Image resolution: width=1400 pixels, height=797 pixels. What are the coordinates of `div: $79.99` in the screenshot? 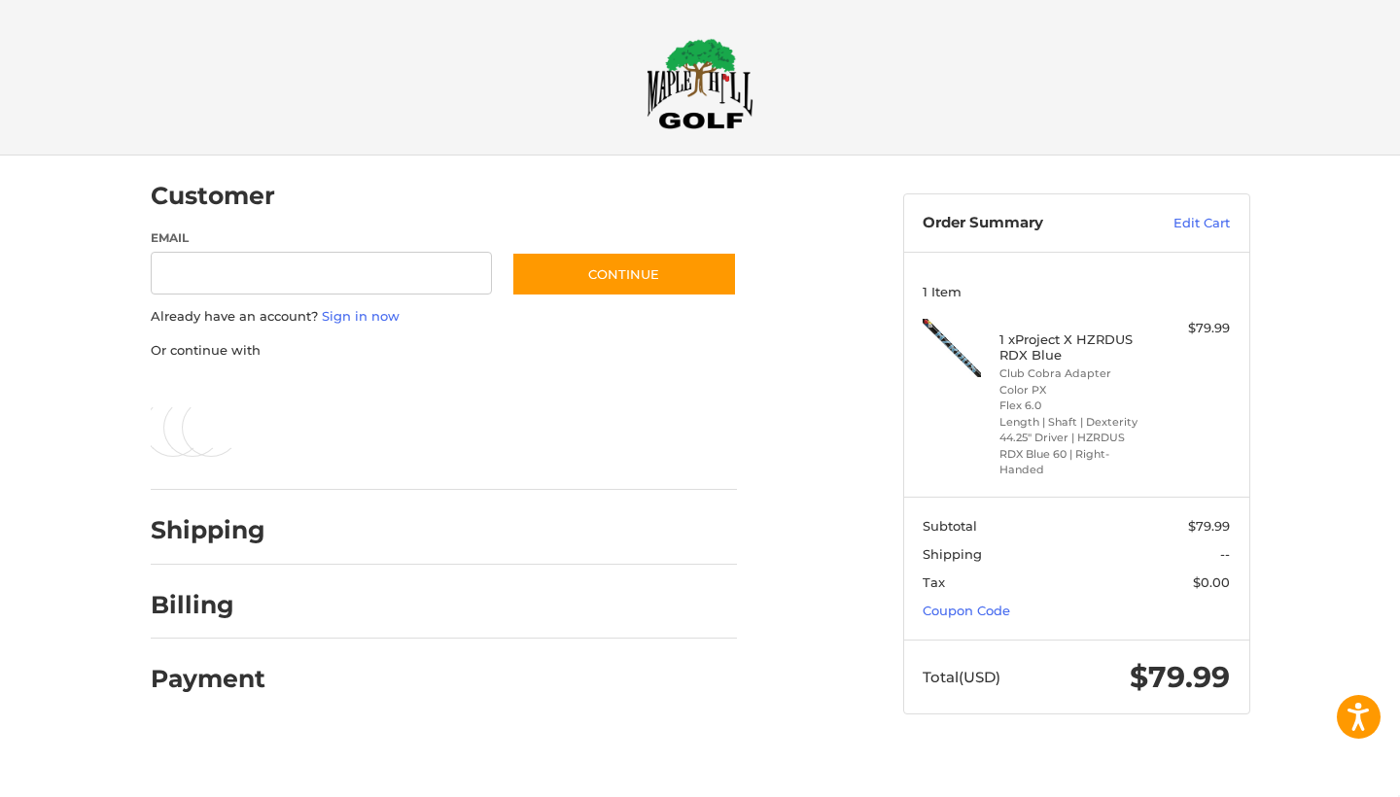 It's located at (1191, 329).